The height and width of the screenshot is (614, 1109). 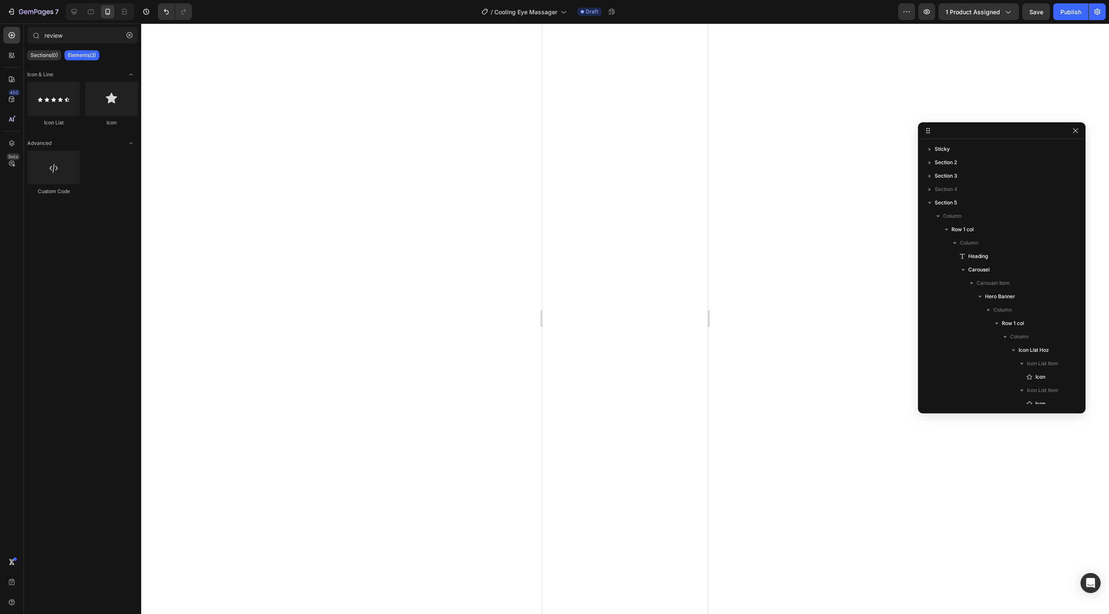 What do you see at coordinates (946, 189) in the screenshot?
I see `span: Section 4` at bounding box center [946, 189].